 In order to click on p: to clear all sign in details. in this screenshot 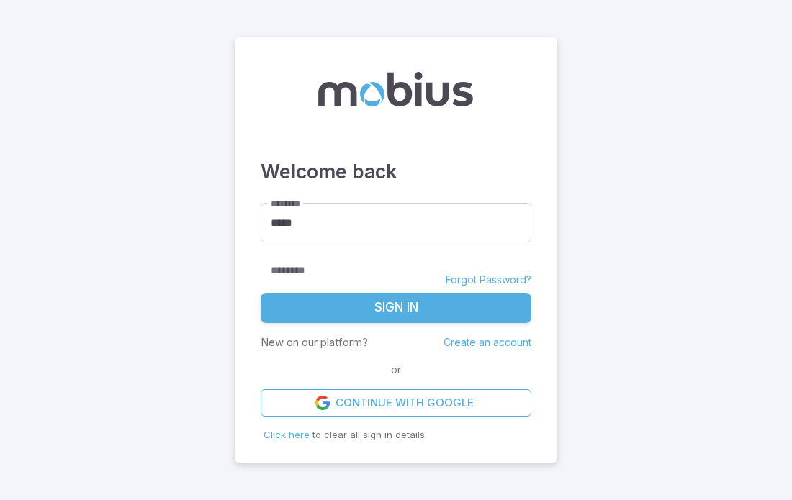, I will do `click(396, 435)`.